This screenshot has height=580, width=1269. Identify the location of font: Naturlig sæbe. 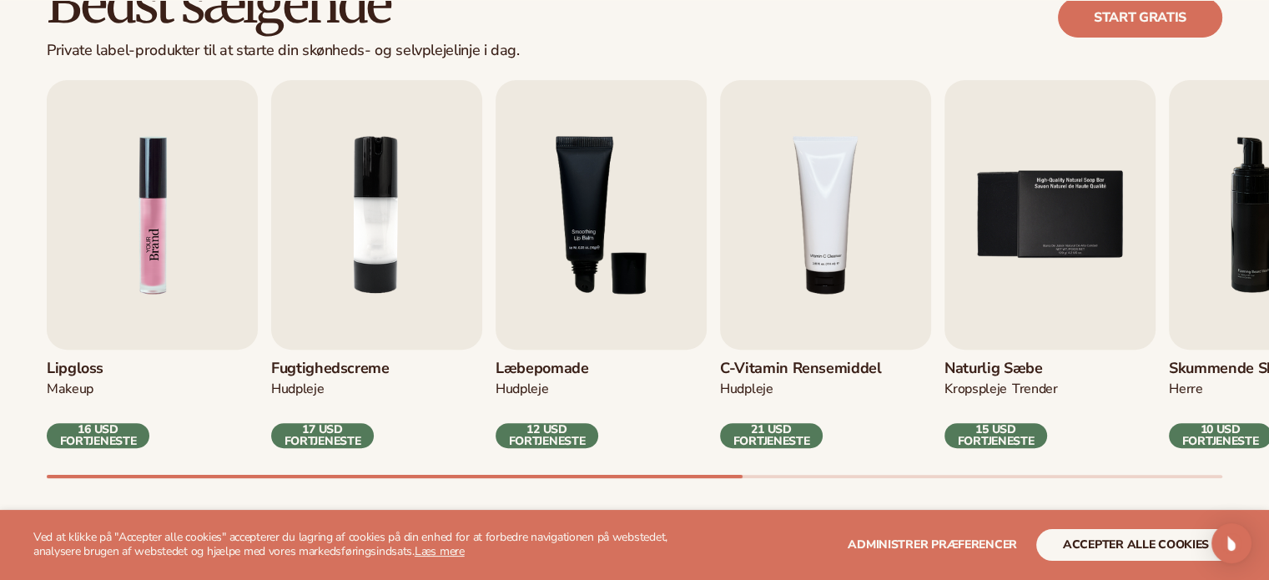
(993, 368).